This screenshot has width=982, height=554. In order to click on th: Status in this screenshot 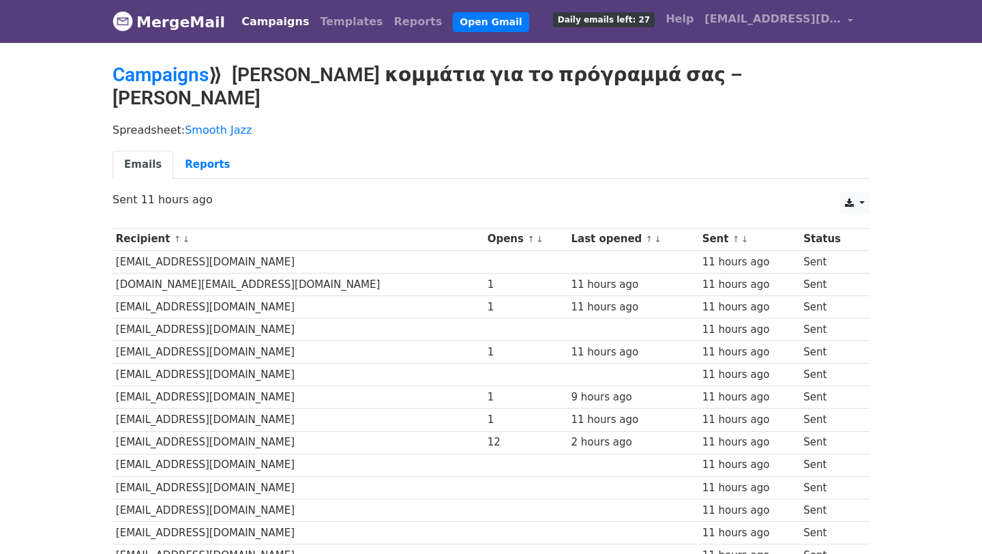, I will do `click(830, 239)`.